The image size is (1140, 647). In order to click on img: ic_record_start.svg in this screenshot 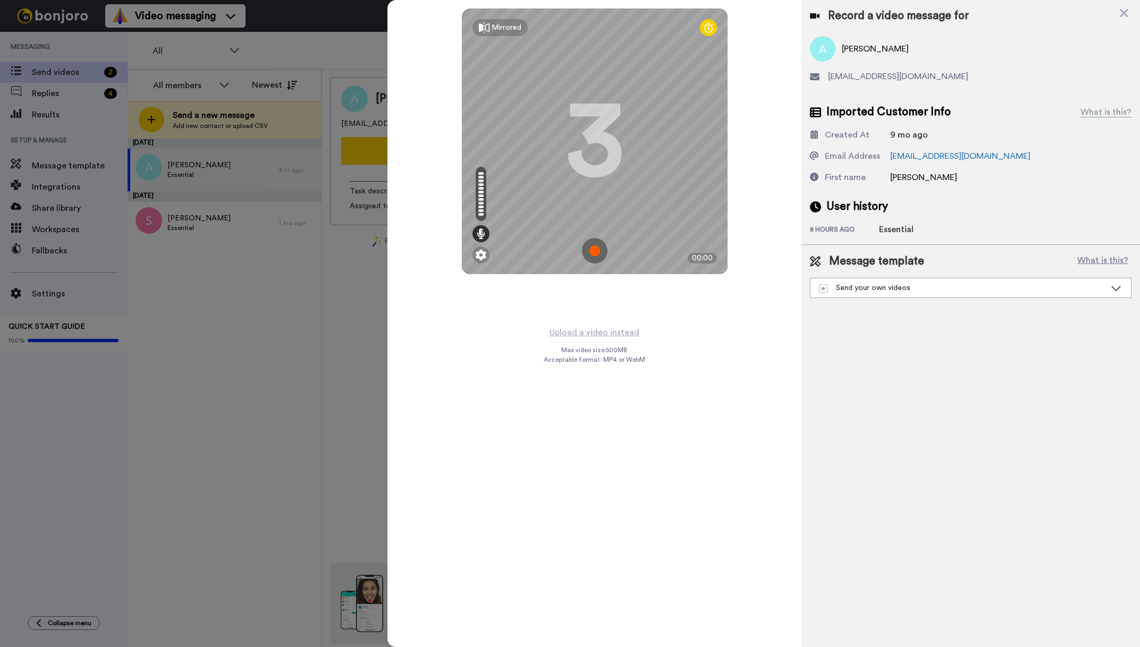, I will do `click(594, 251)`.